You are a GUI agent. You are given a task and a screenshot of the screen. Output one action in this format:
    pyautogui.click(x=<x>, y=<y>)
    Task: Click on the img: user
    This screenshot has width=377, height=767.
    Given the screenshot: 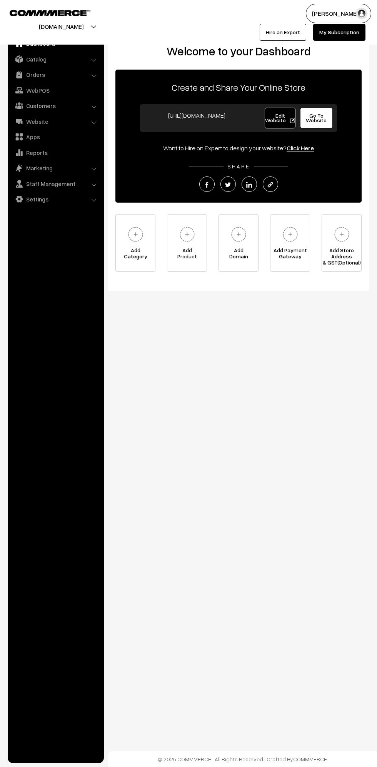 What is the action you would take?
    pyautogui.click(x=361, y=13)
    